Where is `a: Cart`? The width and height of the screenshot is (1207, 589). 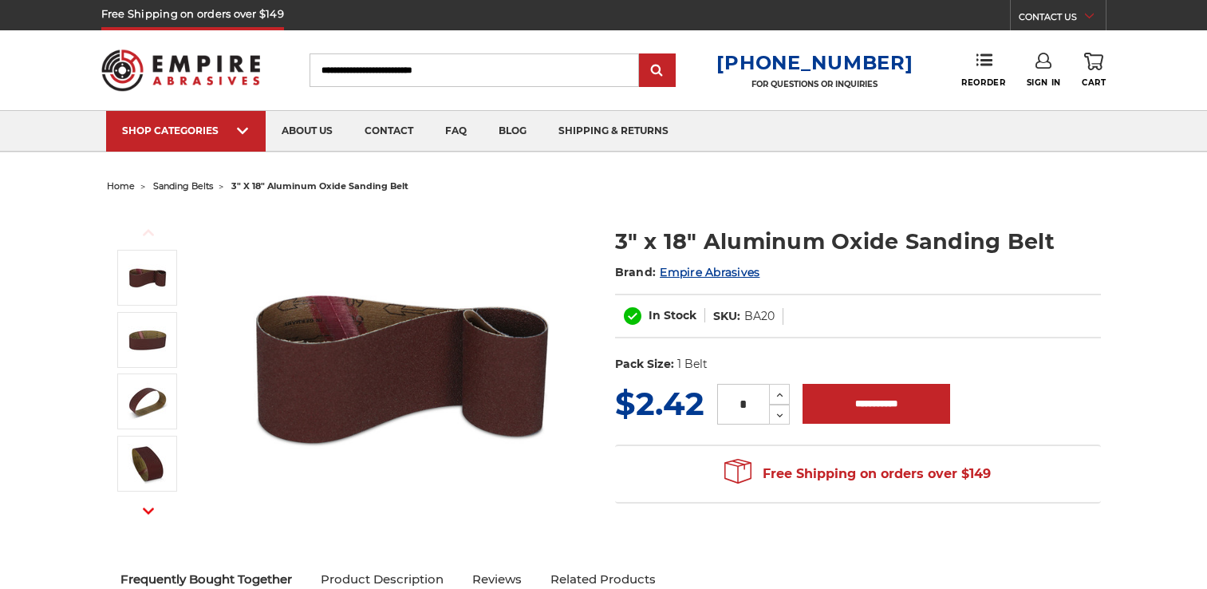
a: Cart is located at coordinates (1094, 70).